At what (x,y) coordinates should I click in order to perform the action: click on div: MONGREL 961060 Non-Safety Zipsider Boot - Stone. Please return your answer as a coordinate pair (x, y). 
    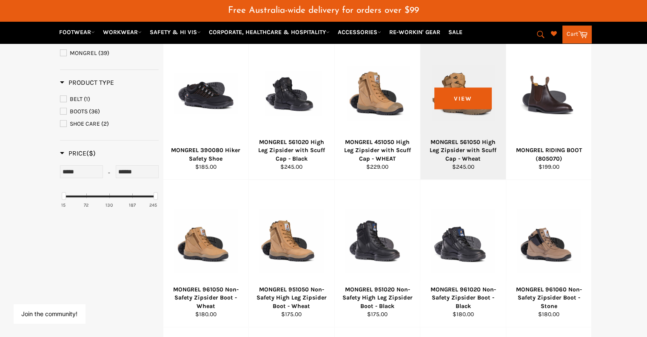
    Looking at the image, I should click on (549, 297).